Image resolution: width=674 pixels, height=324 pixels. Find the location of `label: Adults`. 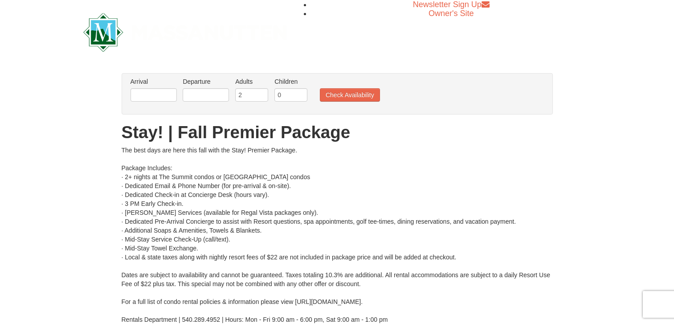

label: Adults is located at coordinates (252, 82).